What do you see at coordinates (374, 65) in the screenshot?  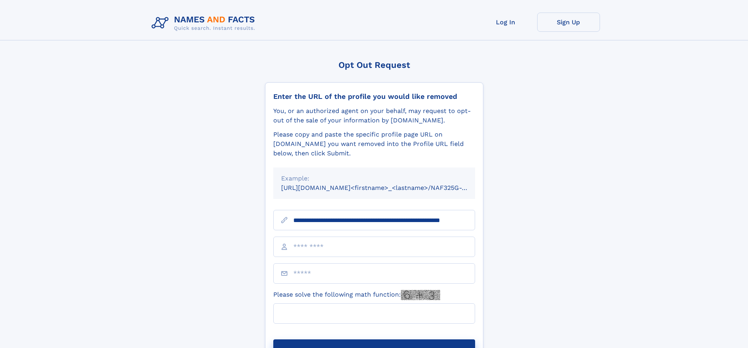 I see `div: Opt Out Request` at bounding box center [374, 65].